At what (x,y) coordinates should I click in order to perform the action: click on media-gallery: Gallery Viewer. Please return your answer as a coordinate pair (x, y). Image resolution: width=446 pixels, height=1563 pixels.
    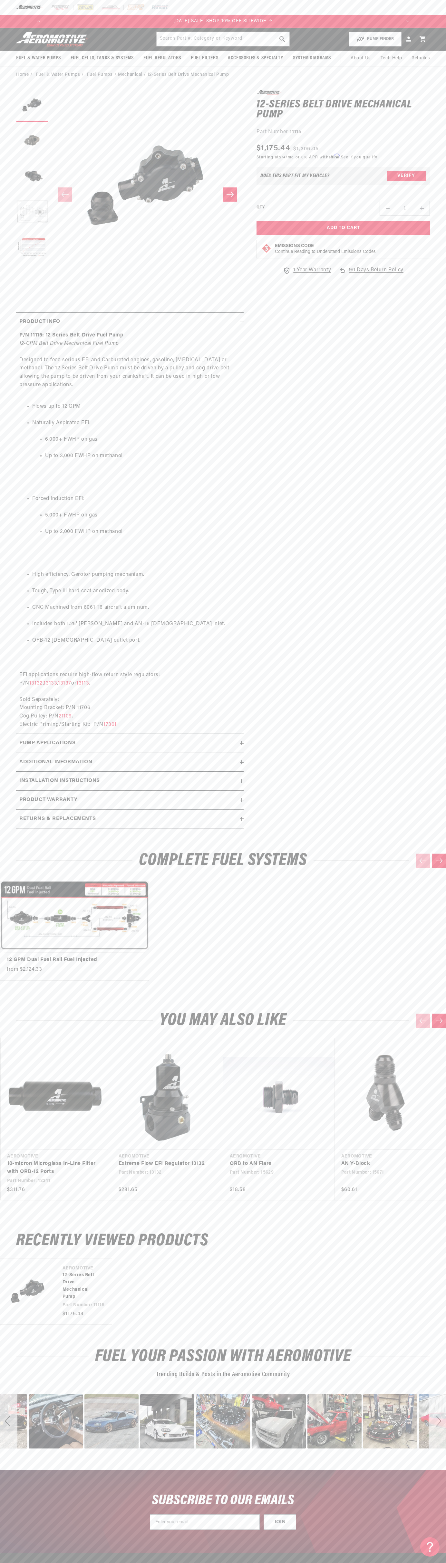
    Looking at the image, I should click on (130, 195).